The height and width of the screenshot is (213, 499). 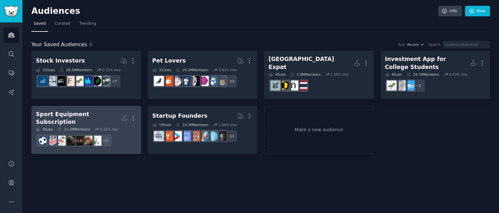 What do you see at coordinates (228, 70) in the screenshot?
I see `div: 0.83 % /mo` at bounding box center [228, 70].